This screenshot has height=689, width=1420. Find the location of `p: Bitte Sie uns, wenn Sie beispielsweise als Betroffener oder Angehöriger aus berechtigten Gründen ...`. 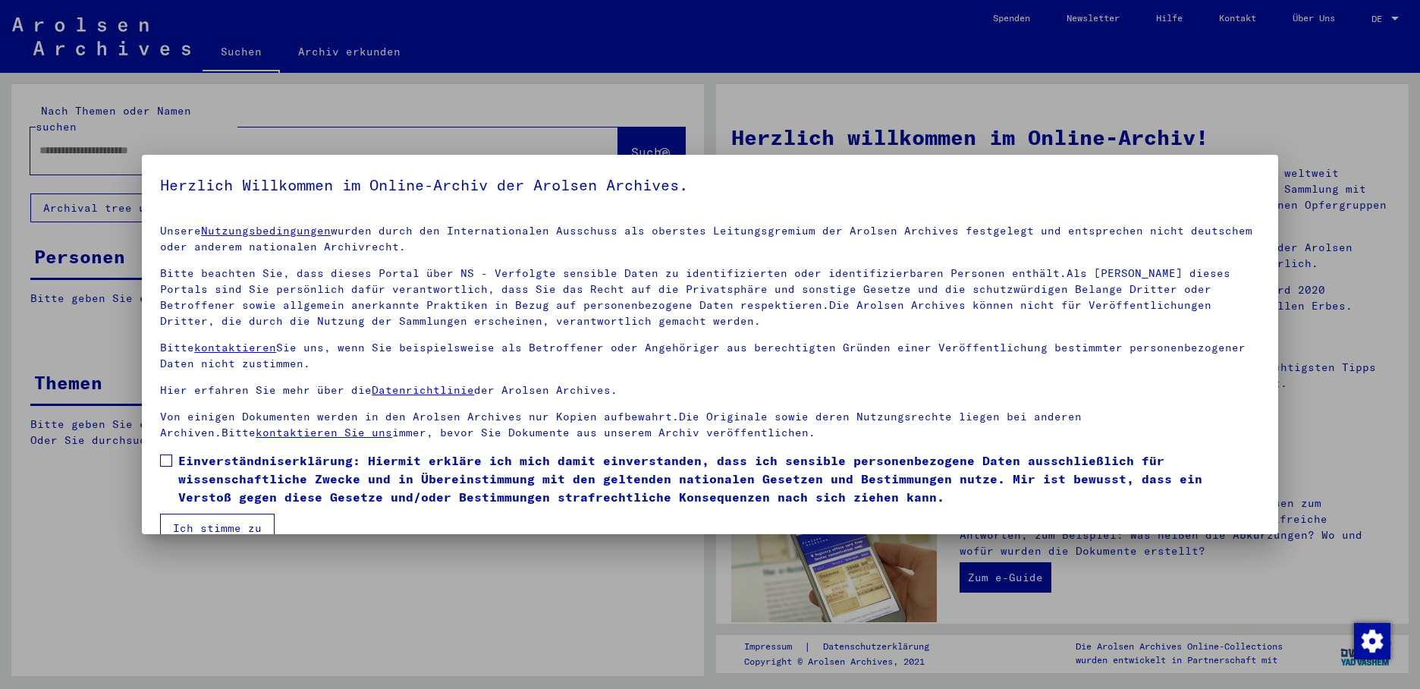

p: Bitte Sie uns, wenn Sie beispielsweise als Betroffener oder Angehöriger aus berechtigten Gründen ... is located at coordinates (710, 356).